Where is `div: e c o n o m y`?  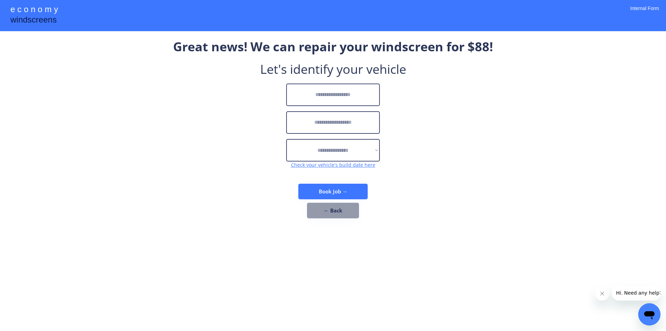 div: e c o n o m y is located at coordinates (34, 10).